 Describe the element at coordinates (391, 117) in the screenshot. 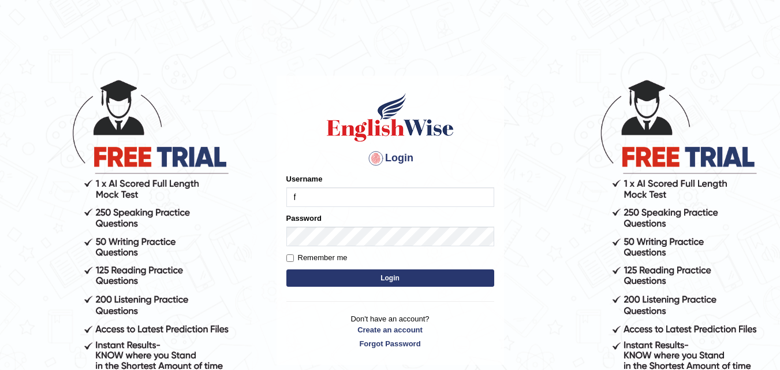

I see `img: Logo of English Wise sign in for intelligent practice with AI` at that location.